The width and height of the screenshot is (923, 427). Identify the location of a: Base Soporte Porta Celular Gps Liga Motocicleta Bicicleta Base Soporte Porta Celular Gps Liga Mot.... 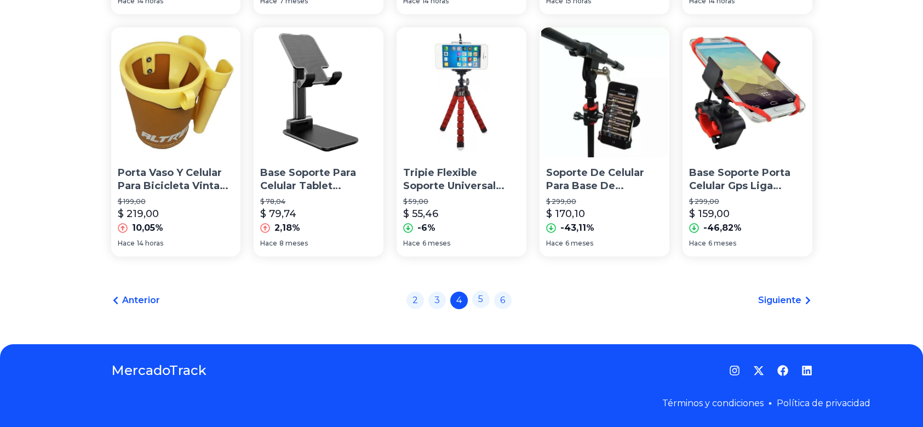
(747, 142).